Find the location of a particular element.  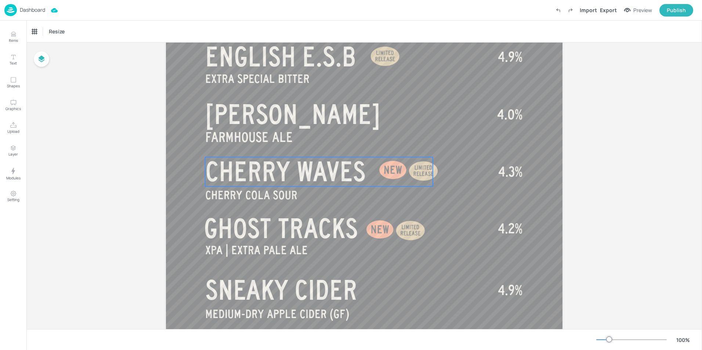

span: EXTRA SPECIAL BITTER is located at coordinates (257, 79).